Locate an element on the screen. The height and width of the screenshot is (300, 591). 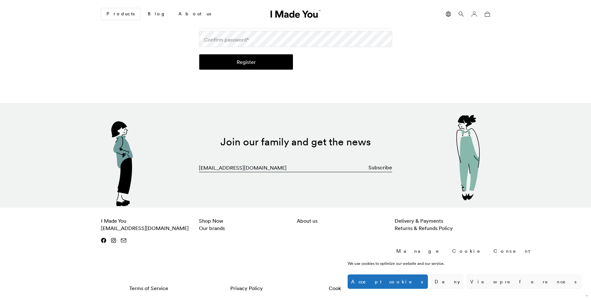
a: Blog is located at coordinates (157, 14).